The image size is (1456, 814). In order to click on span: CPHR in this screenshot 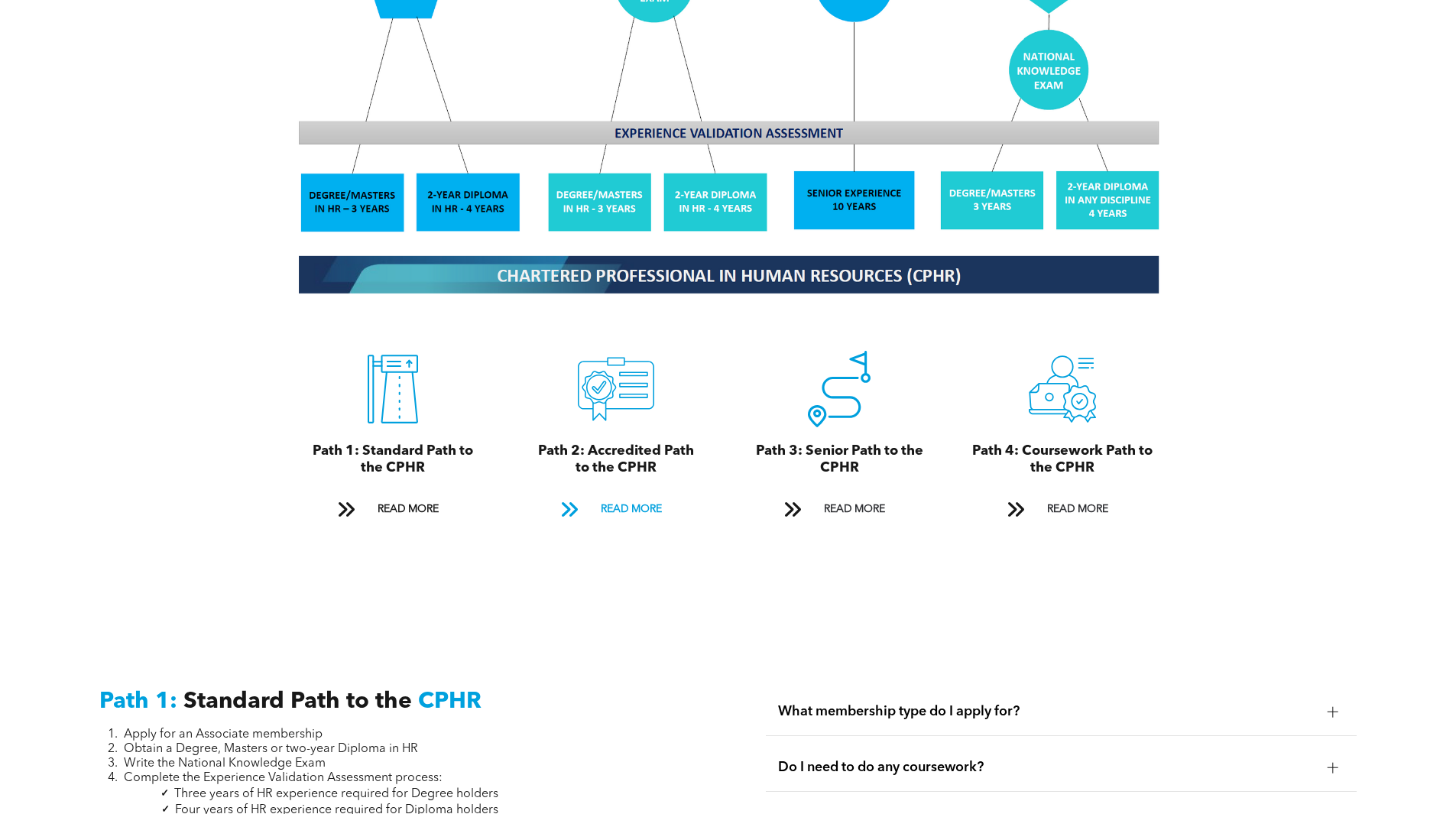, I will do `click(450, 702)`.